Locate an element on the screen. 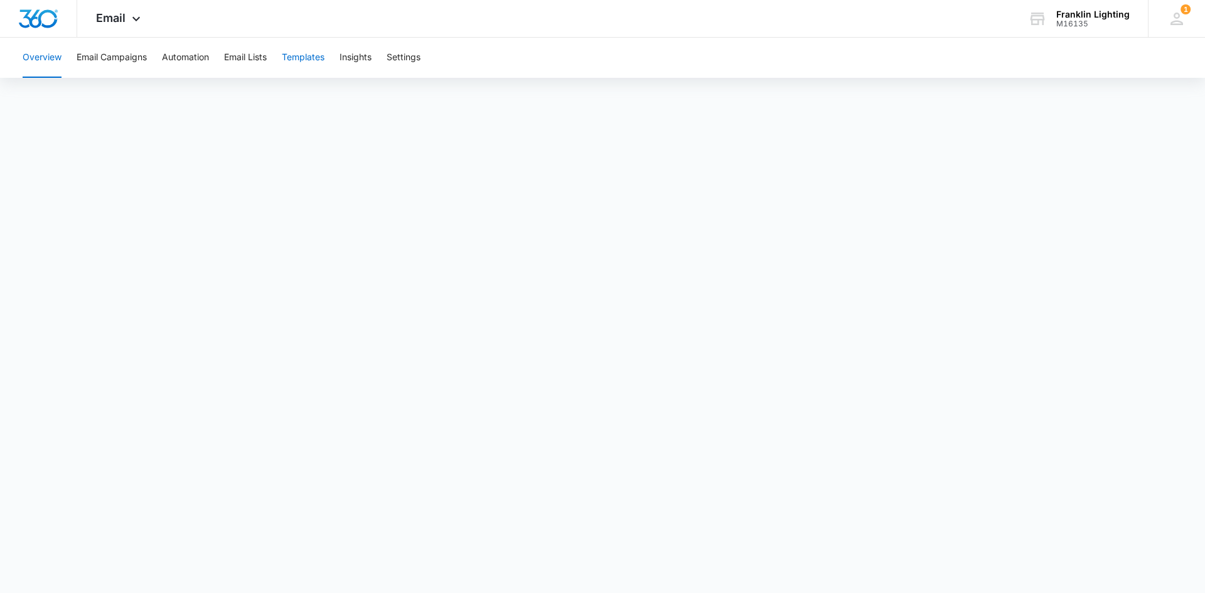 This screenshot has height=593, width=1205. button: Settings is located at coordinates (404, 58).